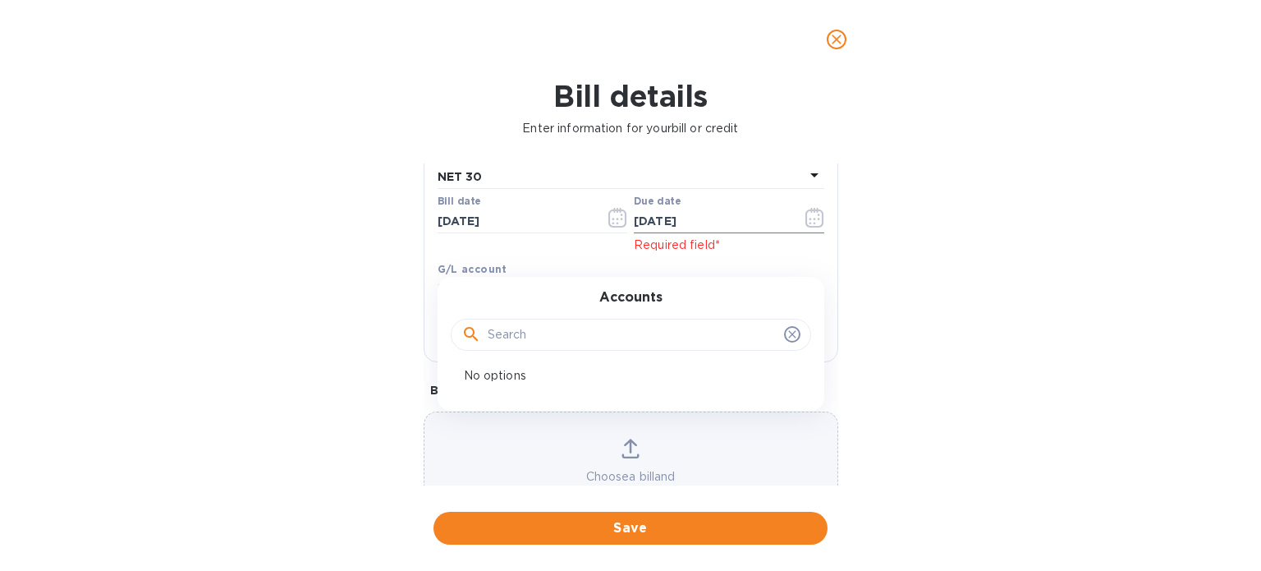 This screenshot has width=1261, height=571. What do you see at coordinates (630, 390) in the screenshot?
I see `p: Bill image` at bounding box center [630, 390].